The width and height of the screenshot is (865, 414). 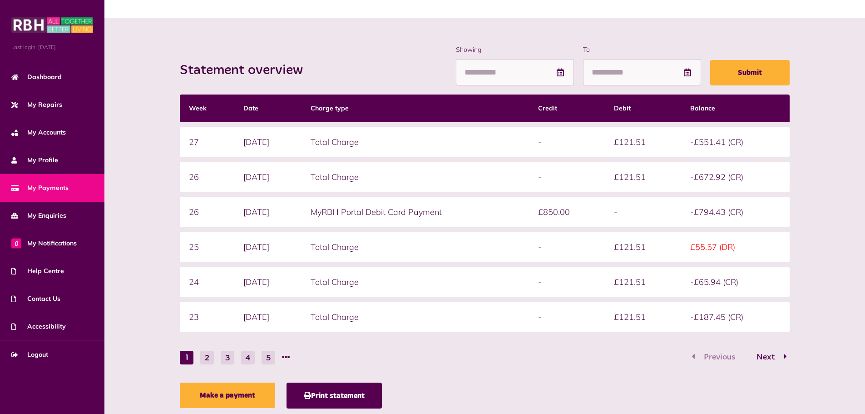 What do you see at coordinates (642, 50) in the screenshot?
I see `label: To` at bounding box center [642, 50].